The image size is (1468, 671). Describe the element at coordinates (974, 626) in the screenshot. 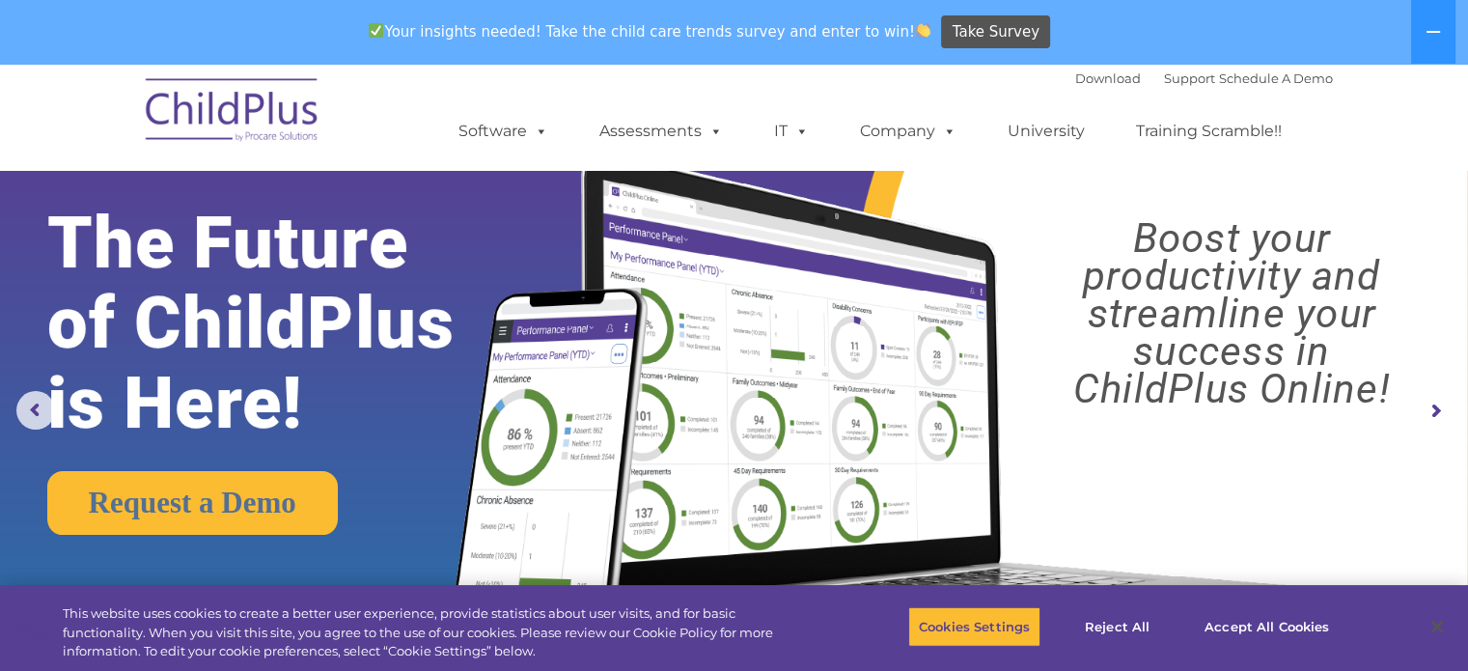

I see `button: Cookies Settings` at that location.